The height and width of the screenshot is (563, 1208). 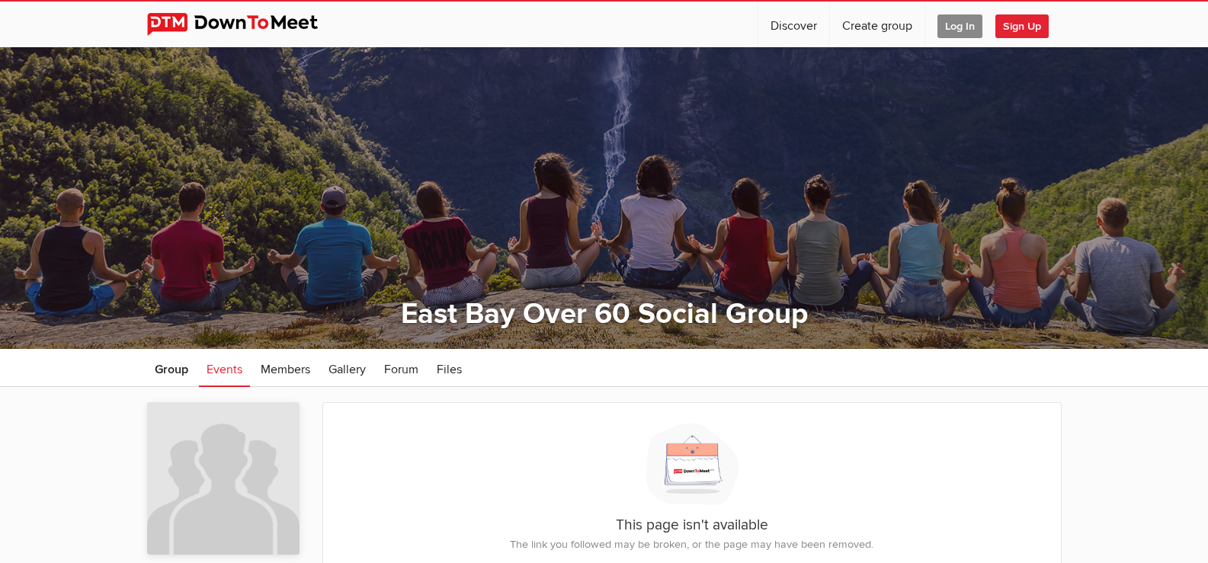 What do you see at coordinates (1022, 26) in the screenshot?
I see `span: Sign Up` at bounding box center [1022, 26].